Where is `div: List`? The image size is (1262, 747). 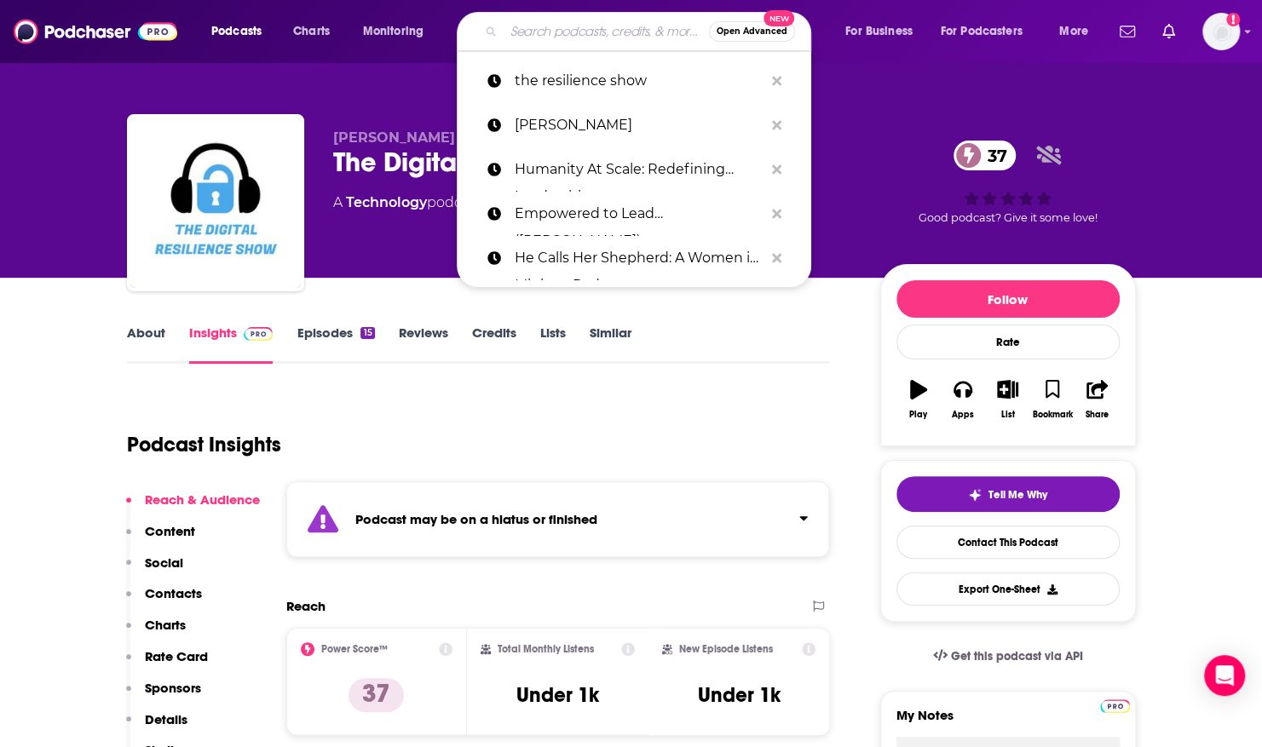 div: List is located at coordinates (1008, 415).